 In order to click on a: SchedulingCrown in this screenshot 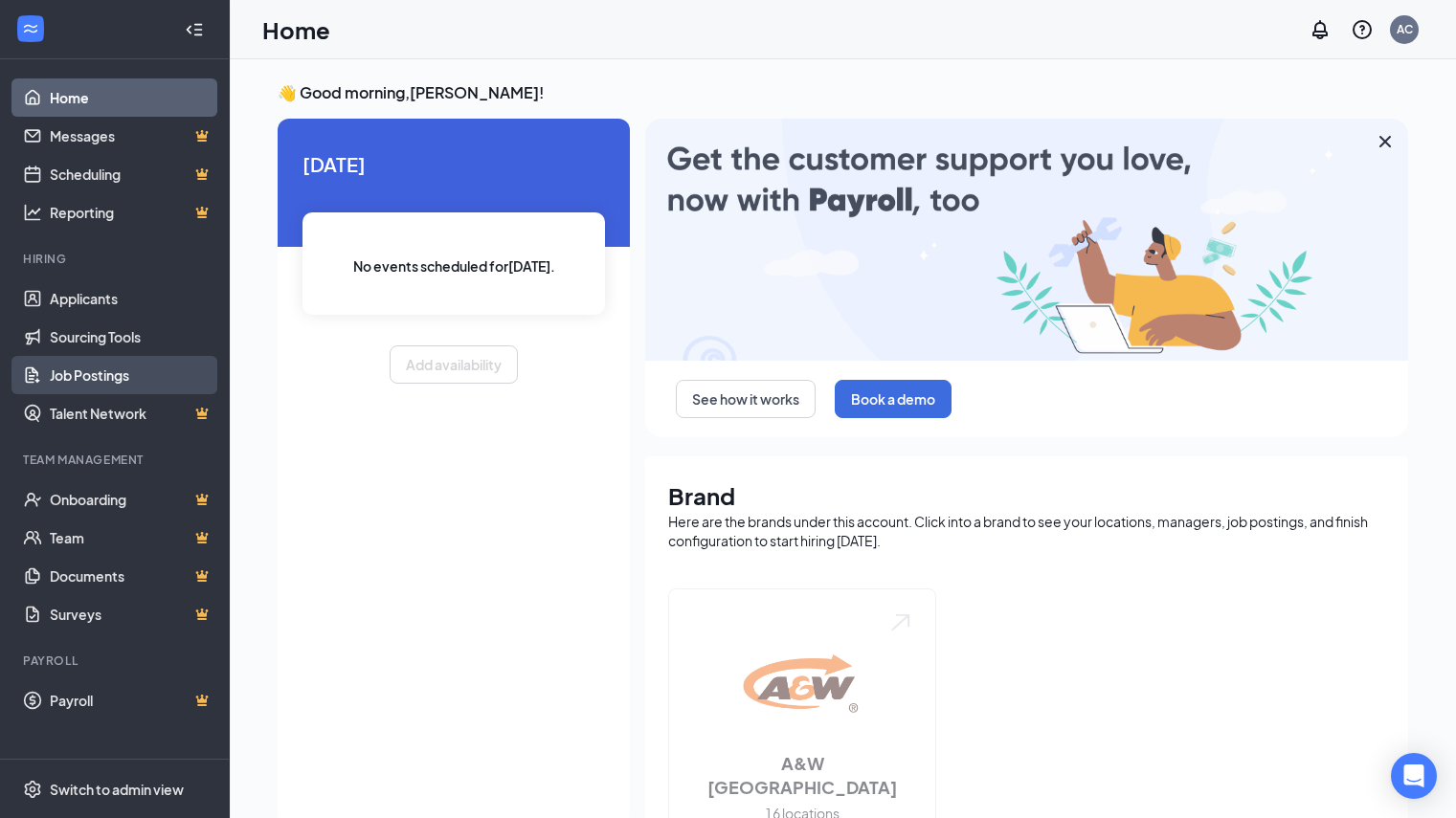, I will do `click(131, 175)`.